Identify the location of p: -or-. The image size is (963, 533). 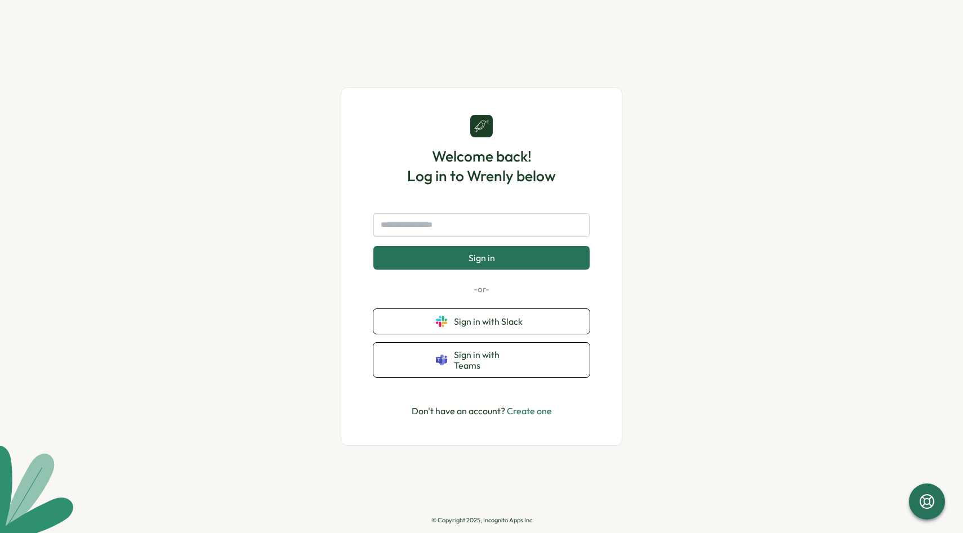
(482, 290).